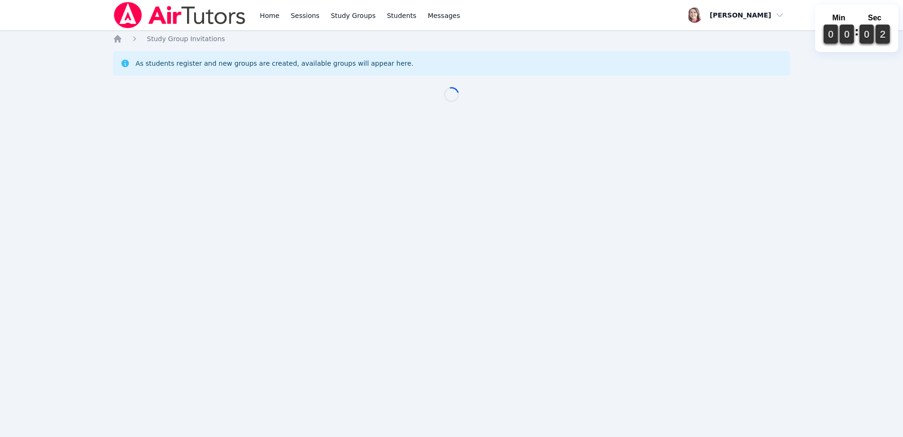 This screenshot has width=903, height=437. What do you see at coordinates (452, 39) in the screenshot?
I see `nav: Breadcrumb` at bounding box center [452, 39].